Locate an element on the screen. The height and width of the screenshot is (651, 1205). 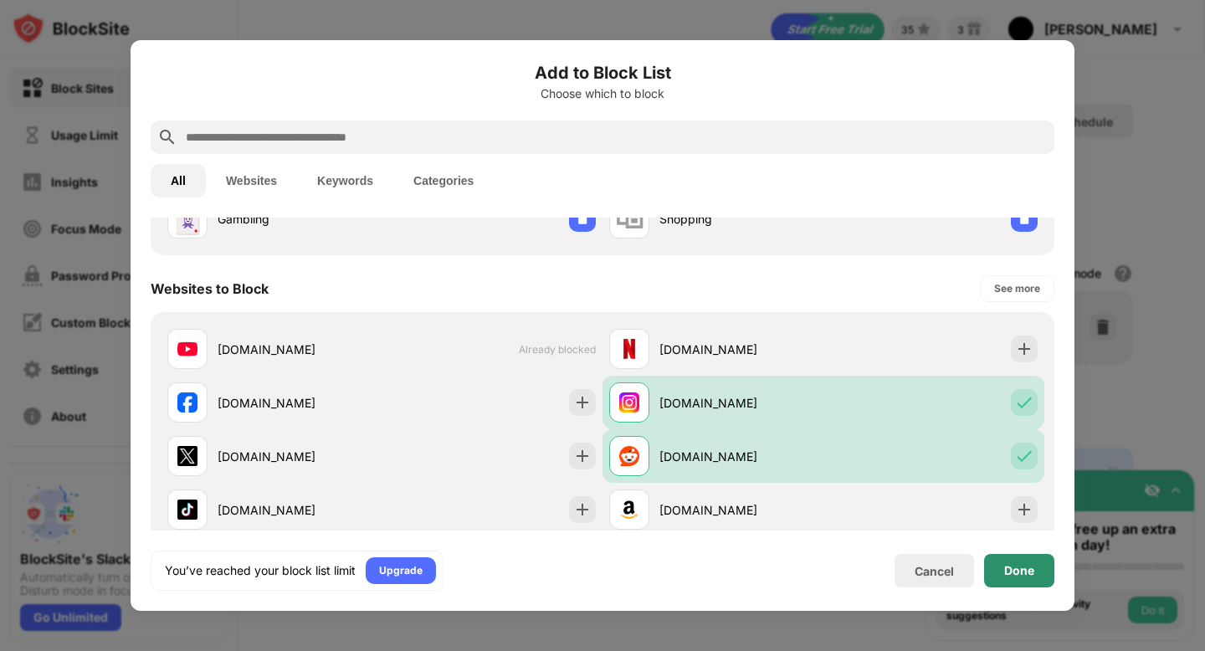
div: Cancel is located at coordinates (934, 571).